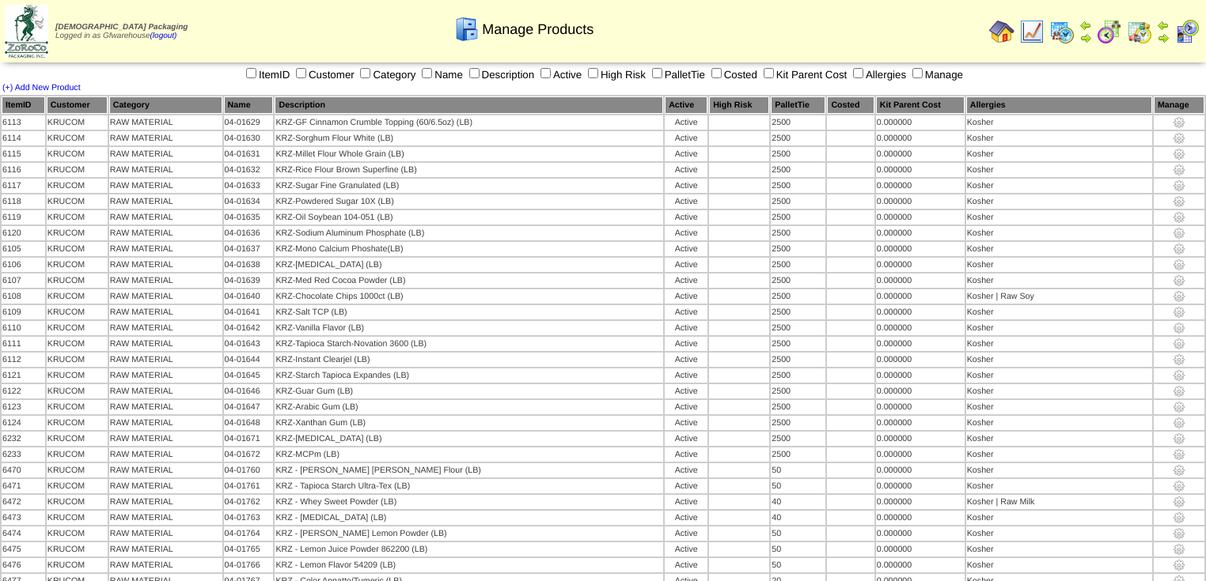 This screenshot has width=1206, height=581. What do you see at coordinates (468, 360) in the screenshot?
I see `td: KRZ-Instant Clearjel (LB)` at bounding box center [468, 360].